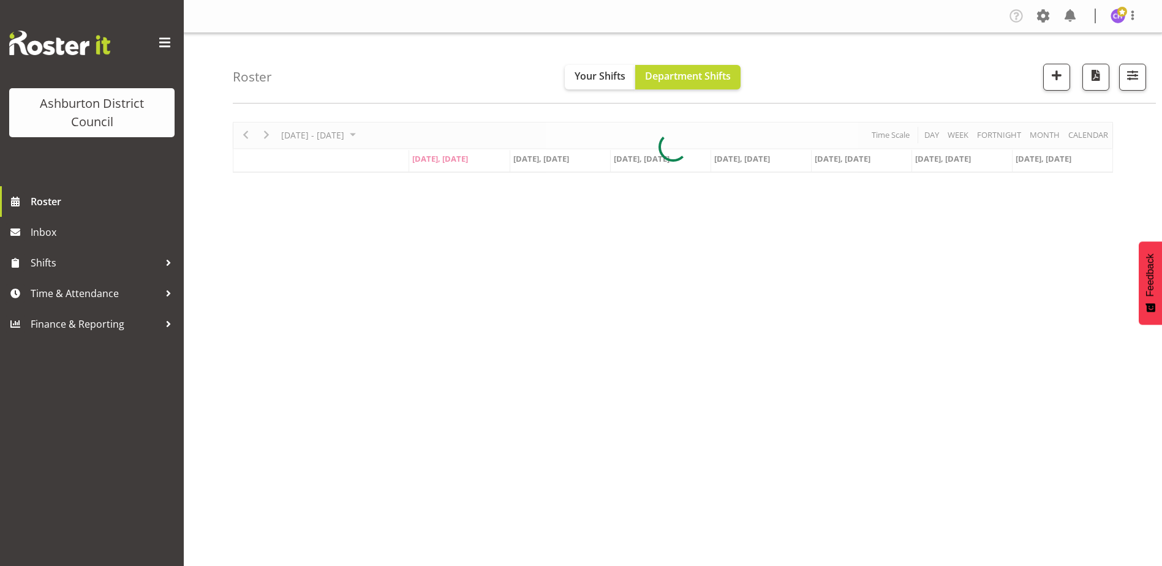  Describe the element at coordinates (1150, 275) in the screenshot. I see `span: Feedback` at that location.